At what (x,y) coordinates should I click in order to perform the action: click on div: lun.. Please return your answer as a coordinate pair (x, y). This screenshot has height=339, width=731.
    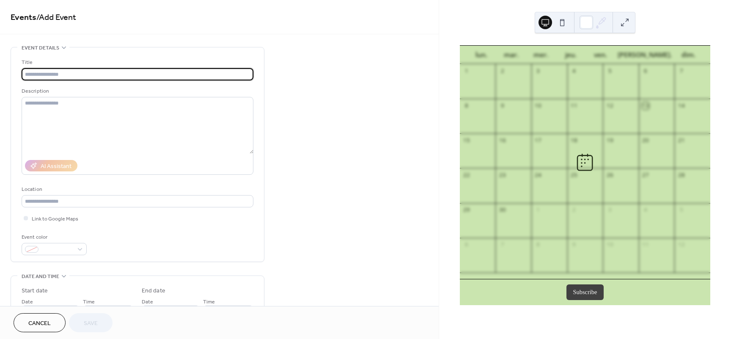
    Looking at the image, I should click on (482, 55).